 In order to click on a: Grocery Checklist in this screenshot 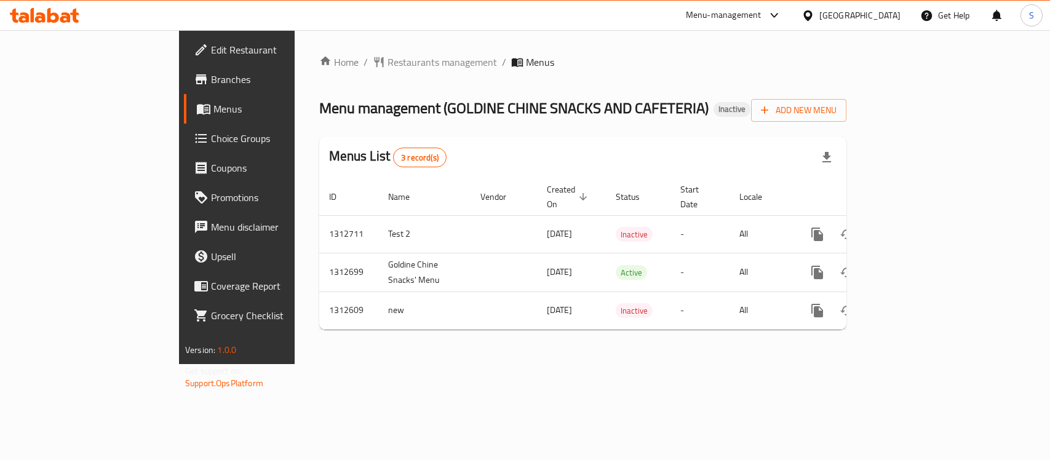, I will do `click(269, 315)`.